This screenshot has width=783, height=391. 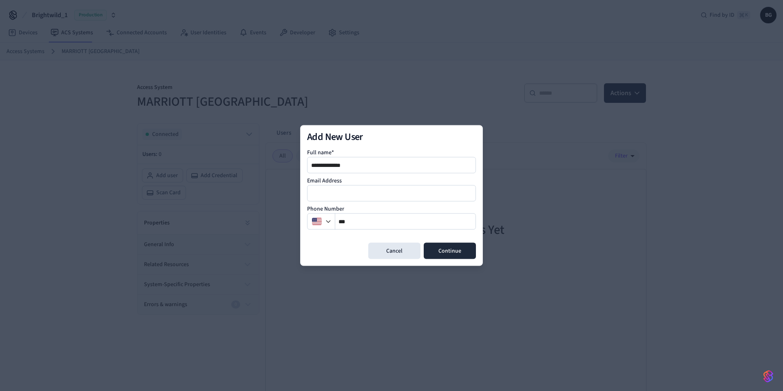 I want to click on button: Continue, so click(x=450, y=251).